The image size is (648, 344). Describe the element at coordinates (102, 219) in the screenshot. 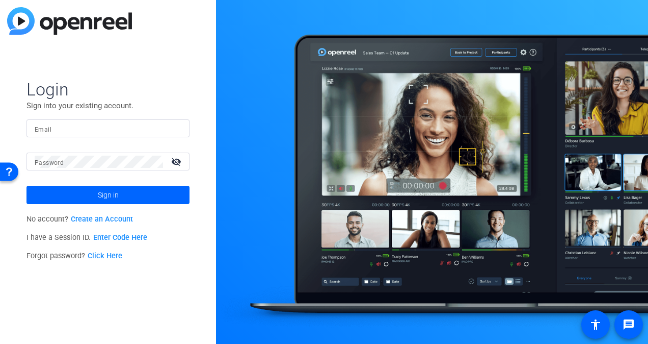

I see `a: Create an Account` at that location.